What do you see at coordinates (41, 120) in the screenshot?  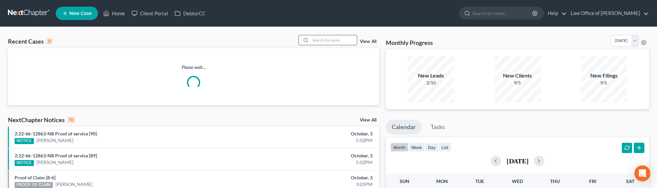 I see `div: NextChapter Notices` at bounding box center [41, 120].